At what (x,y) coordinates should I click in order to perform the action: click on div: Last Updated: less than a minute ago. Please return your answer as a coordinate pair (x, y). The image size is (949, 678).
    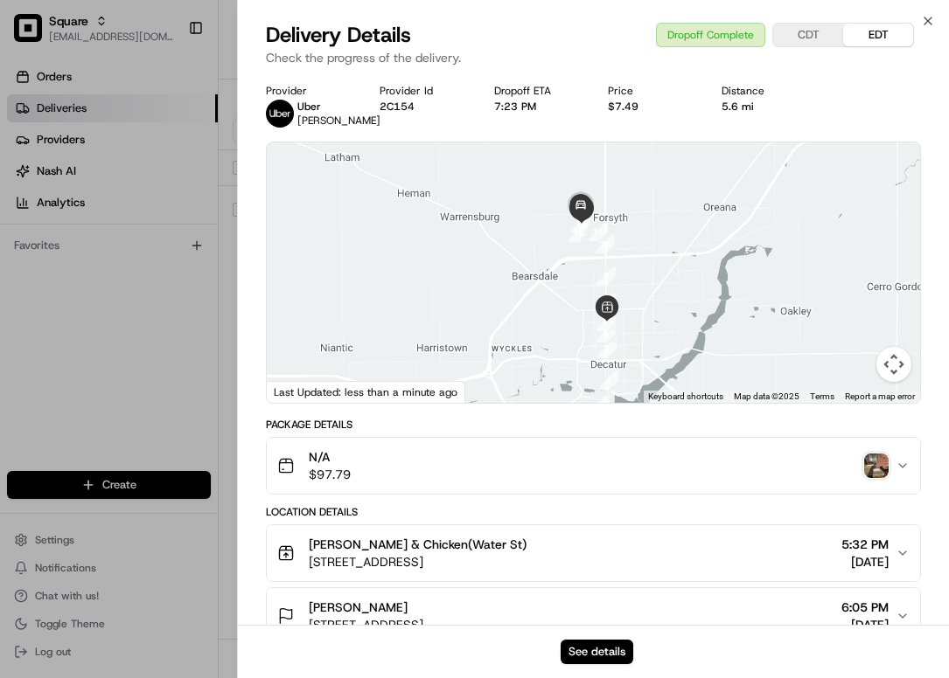
    Looking at the image, I should click on (365, 392).